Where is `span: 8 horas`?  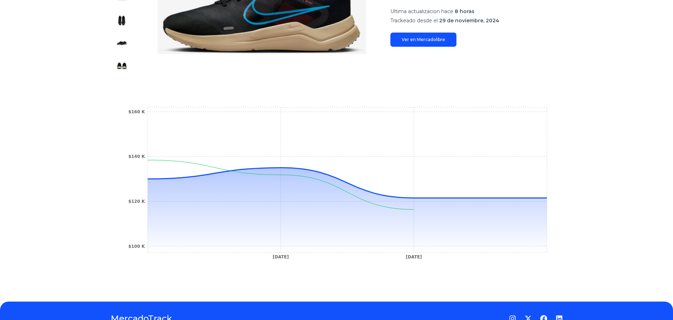
span: 8 horas is located at coordinates (465, 11).